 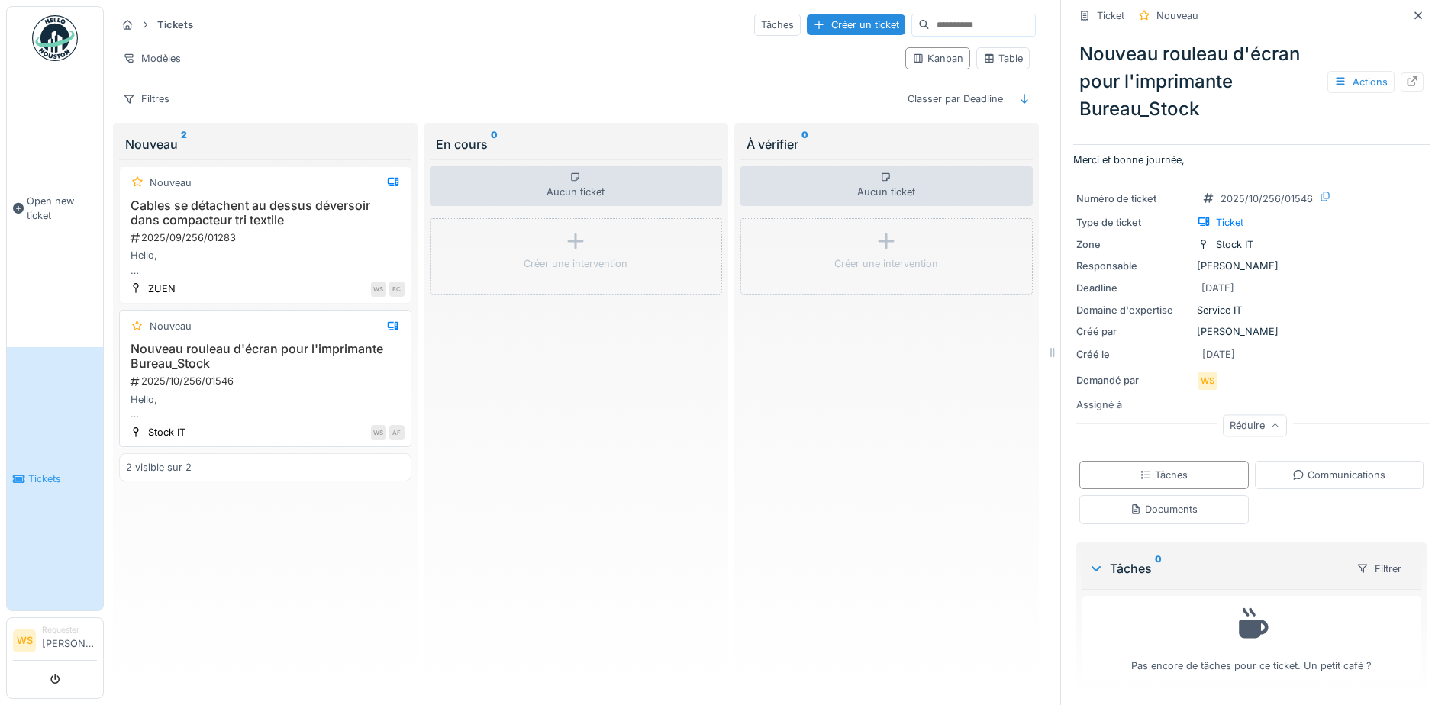 What do you see at coordinates (1003, 58) in the screenshot?
I see `div: Table` at bounding box center [1003, 58].